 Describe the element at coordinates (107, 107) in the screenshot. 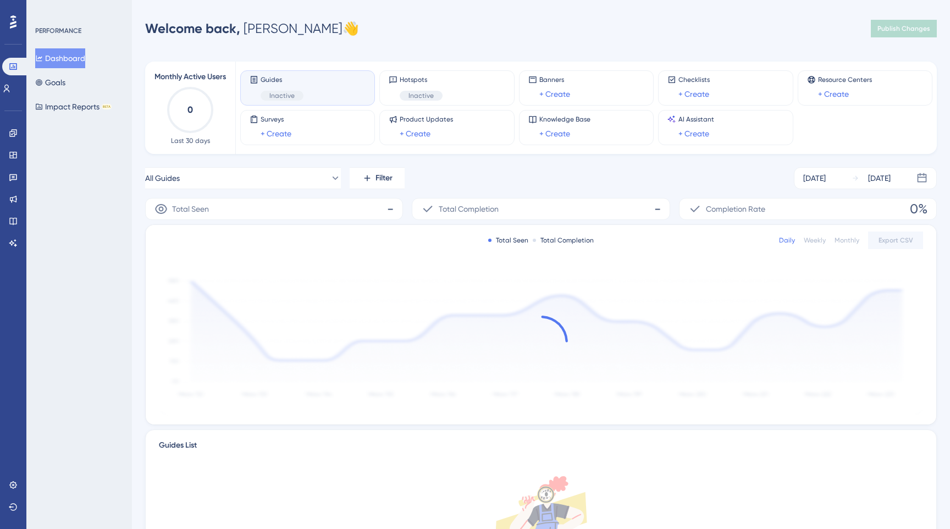

I see `div: BETA` at that location.